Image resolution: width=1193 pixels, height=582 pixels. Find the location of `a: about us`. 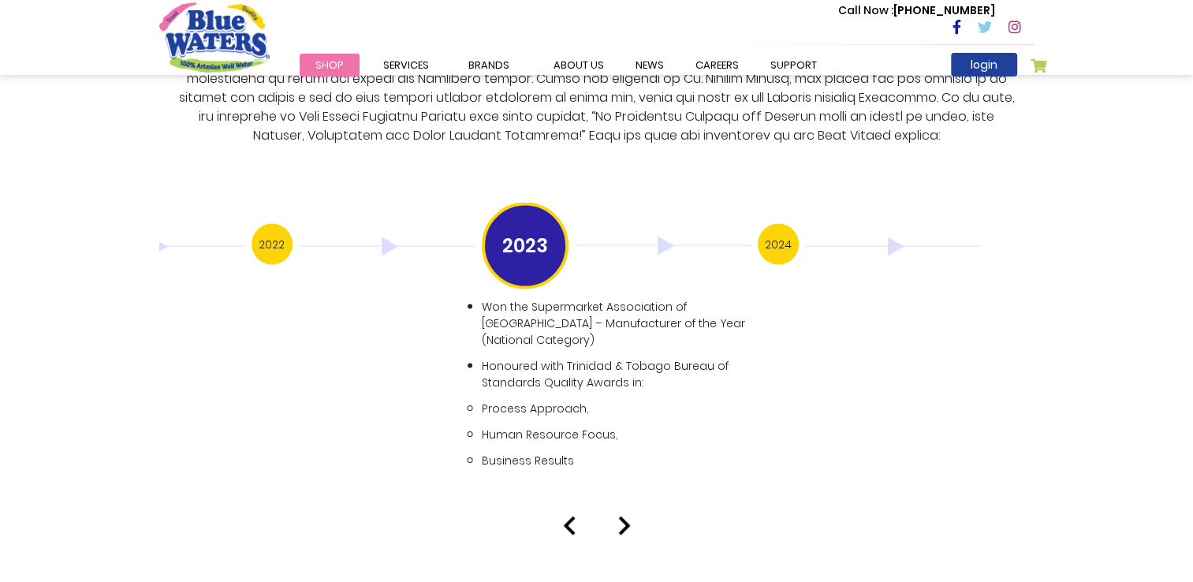

a: about us is located at coordinates (579, 65).